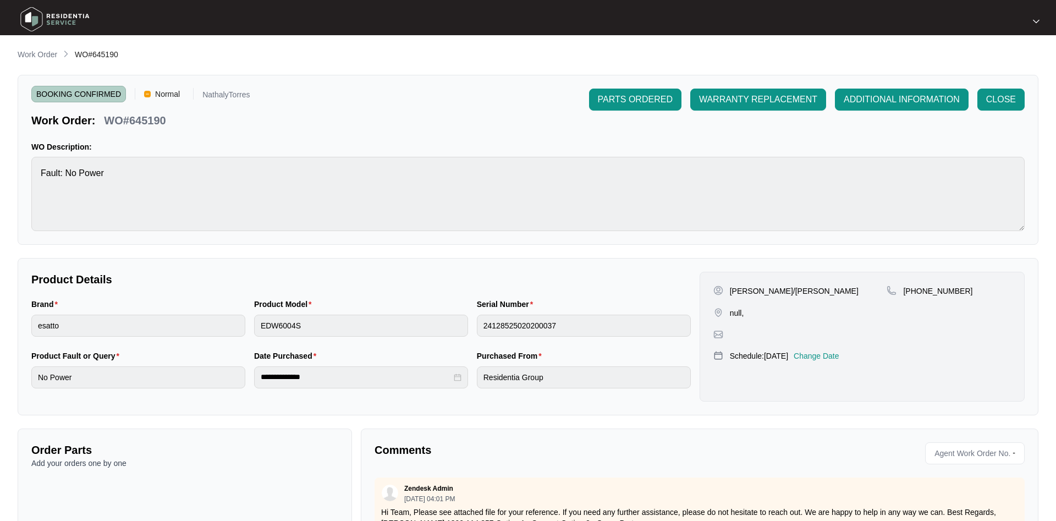 The width and height of the screenshot is (1056, 521). Describe the element at coordinates (429, 489) in the screenshot. I see `p: Zendesk Admin` at that location.